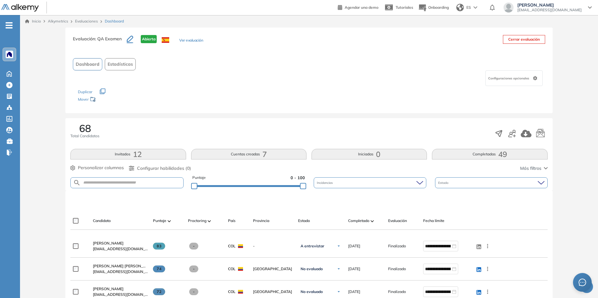 Image resolution: width=598 pixels, height=298 pixels. I want to click on img: world, so click(460, 8).